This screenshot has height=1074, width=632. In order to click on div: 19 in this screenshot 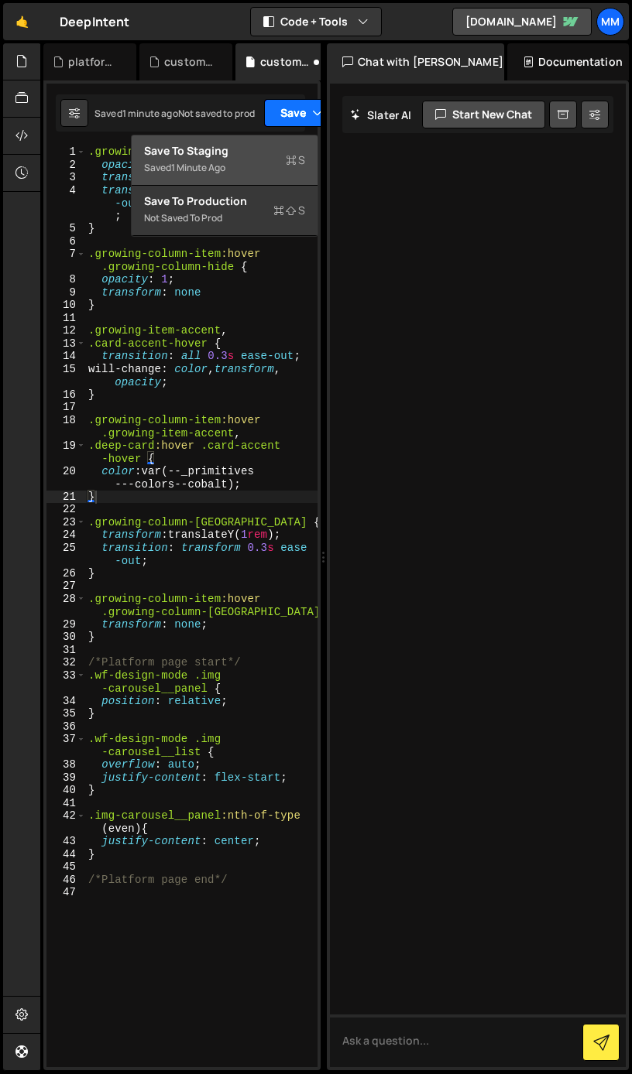, I will do `click(66, 452)`.